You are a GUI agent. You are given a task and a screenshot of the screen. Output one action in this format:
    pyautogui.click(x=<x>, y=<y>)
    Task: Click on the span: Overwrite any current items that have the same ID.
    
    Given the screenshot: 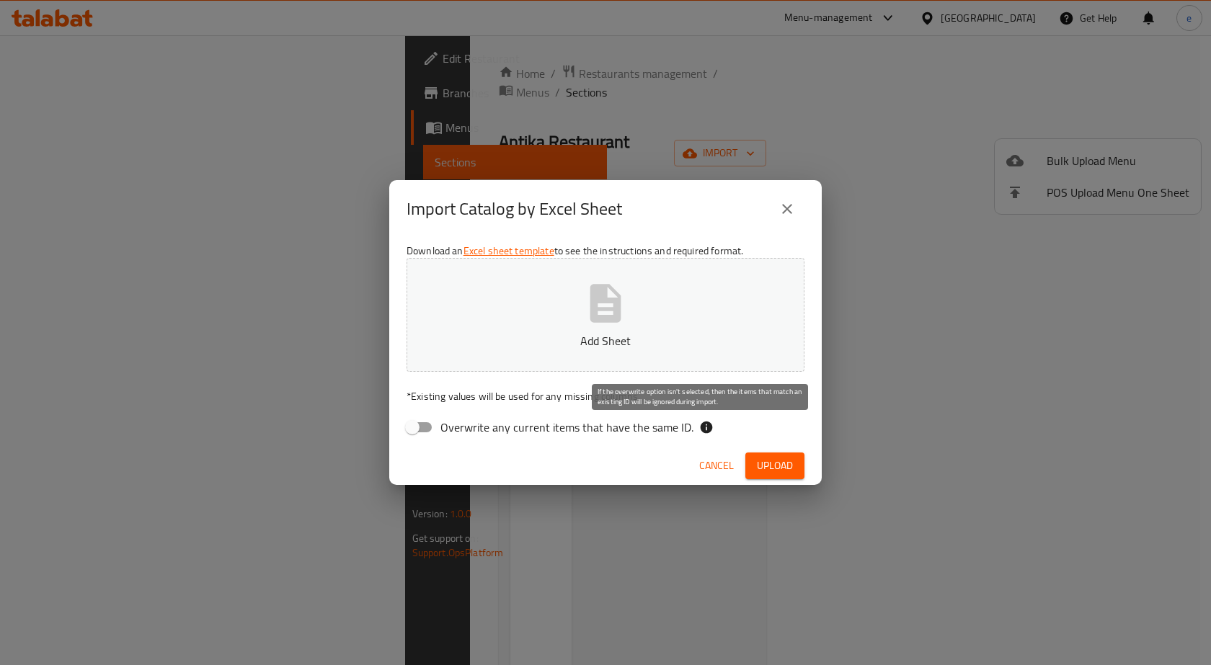 What is the action you would take?
    pyautogui.click(x=566, y=427)
    